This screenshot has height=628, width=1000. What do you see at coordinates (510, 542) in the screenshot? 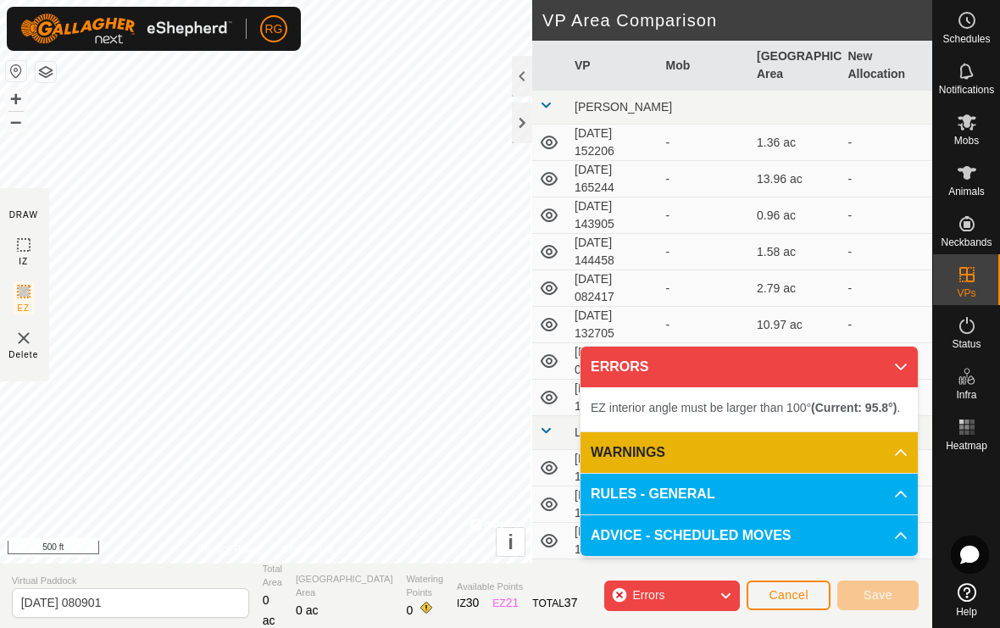
I see `button: i` at bounding box center [510, 542].